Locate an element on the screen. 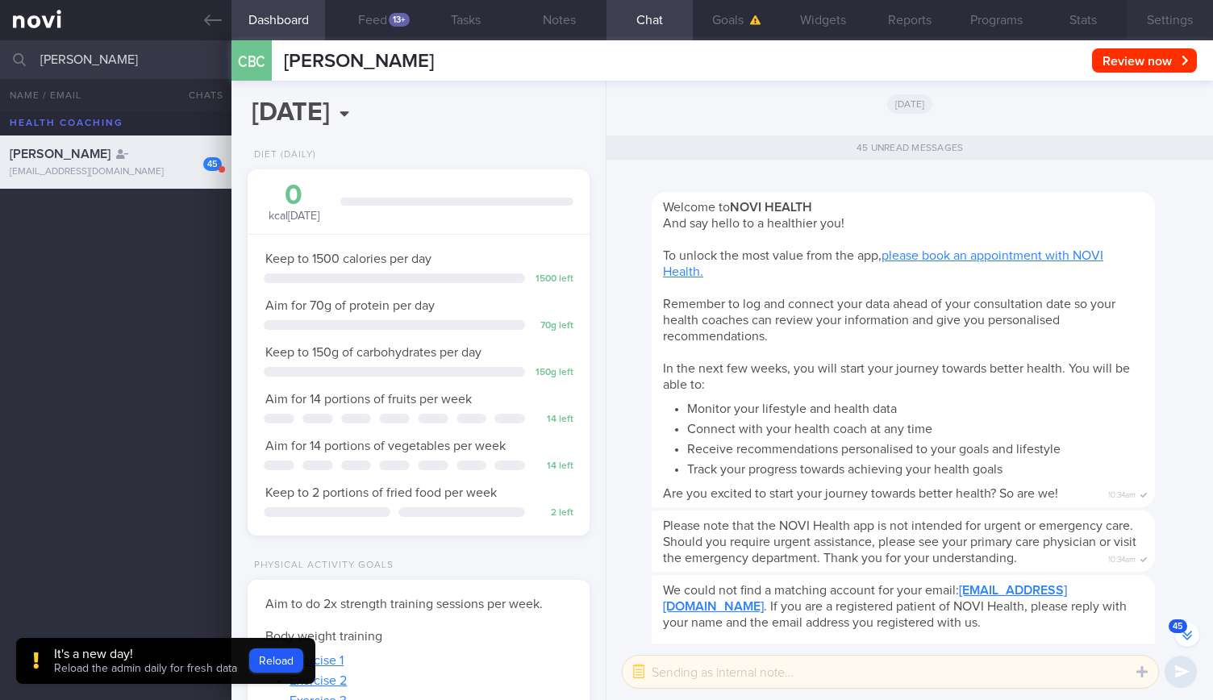 The width and height of the screenshot is (1213, 700). li: Monitor your lifestyle and health data is located at coordinates (916, 407).